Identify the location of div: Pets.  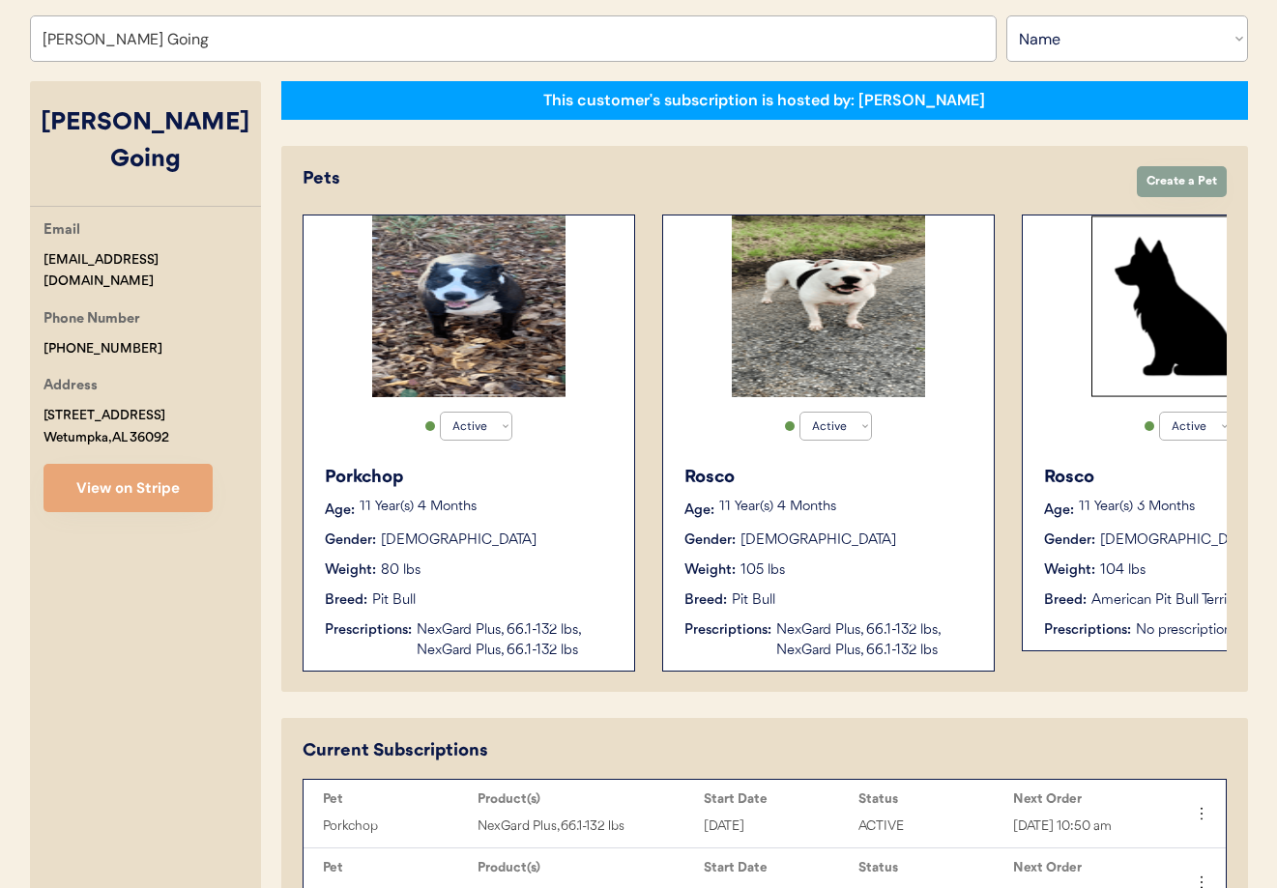
(709, 179).